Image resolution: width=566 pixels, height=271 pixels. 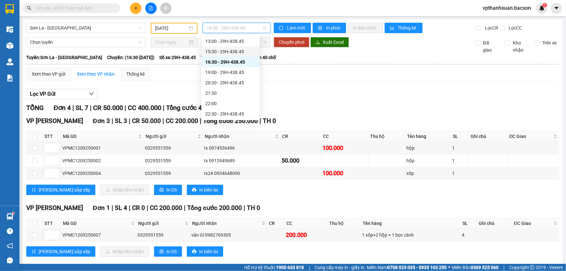 I want to click on div: tx 0974536496, so click(x=242, y=148).